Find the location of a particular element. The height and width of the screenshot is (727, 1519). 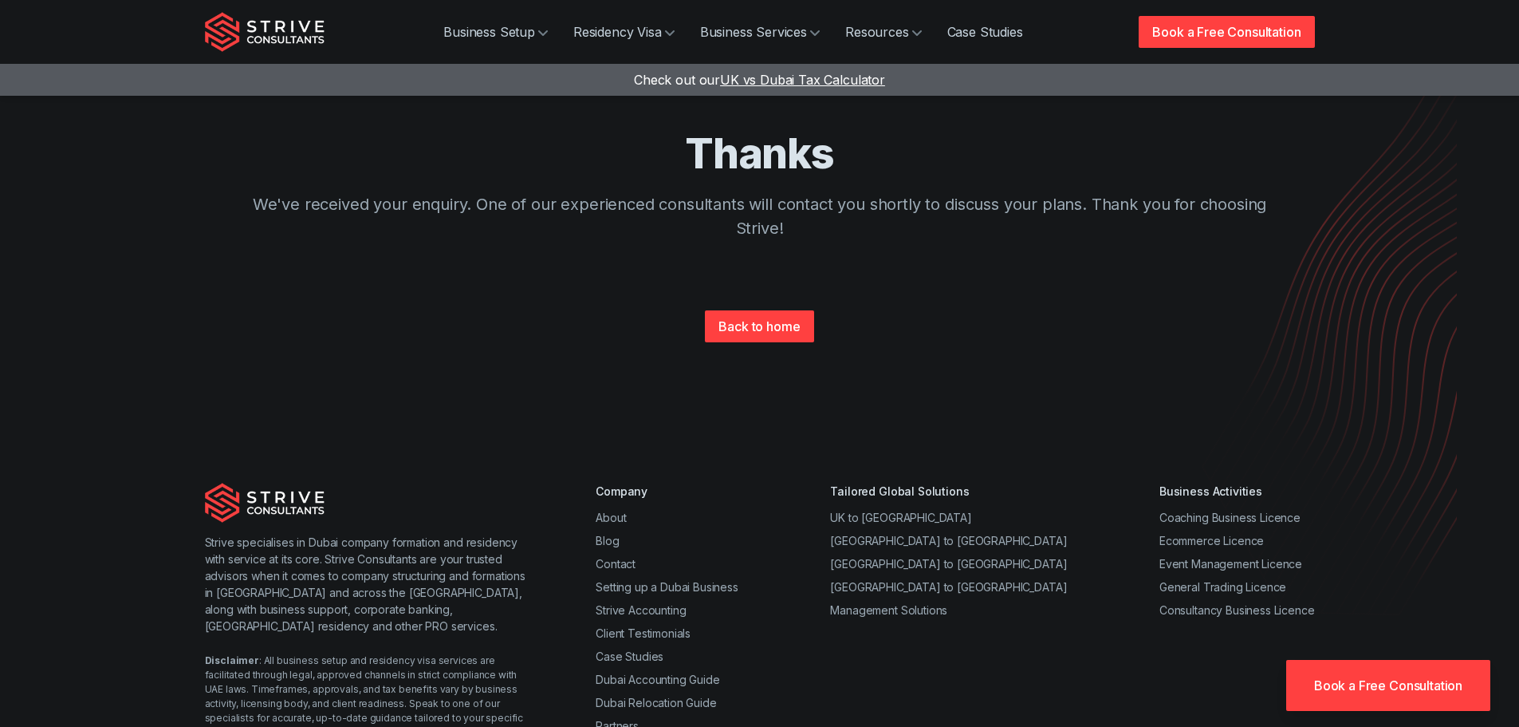

a: About is located at coordinates (611, 517).